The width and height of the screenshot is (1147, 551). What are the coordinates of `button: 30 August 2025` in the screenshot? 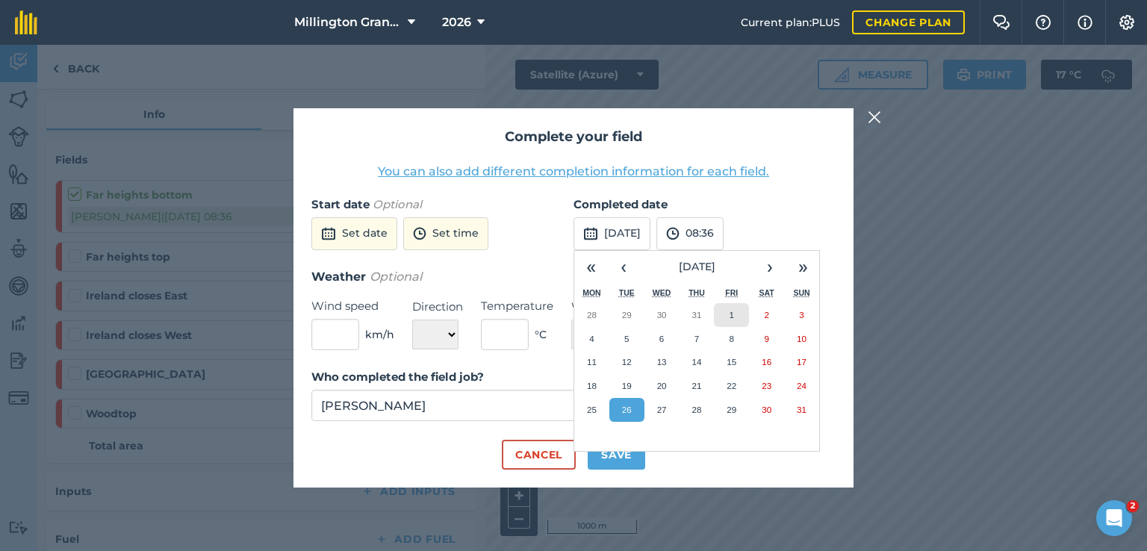 It's located at (766, 410).